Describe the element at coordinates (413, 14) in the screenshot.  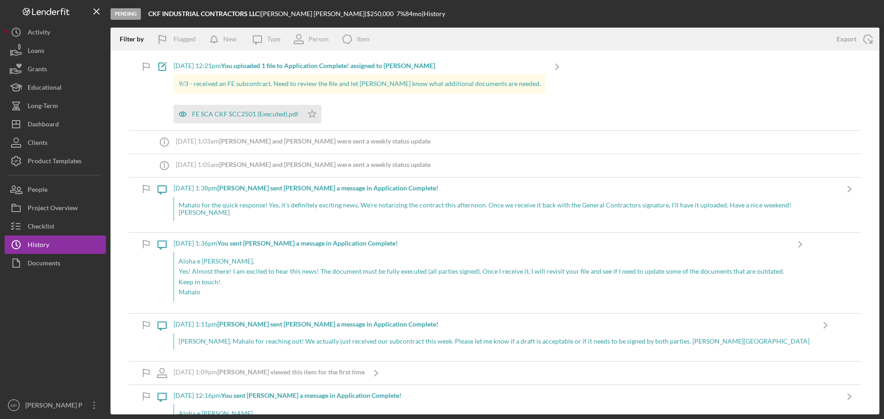
I see `div: 84 mo` at that location.